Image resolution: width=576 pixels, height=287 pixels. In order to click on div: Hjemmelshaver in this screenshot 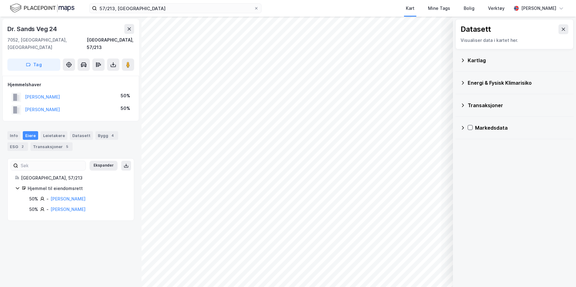, I will do `click(71, 85)`.